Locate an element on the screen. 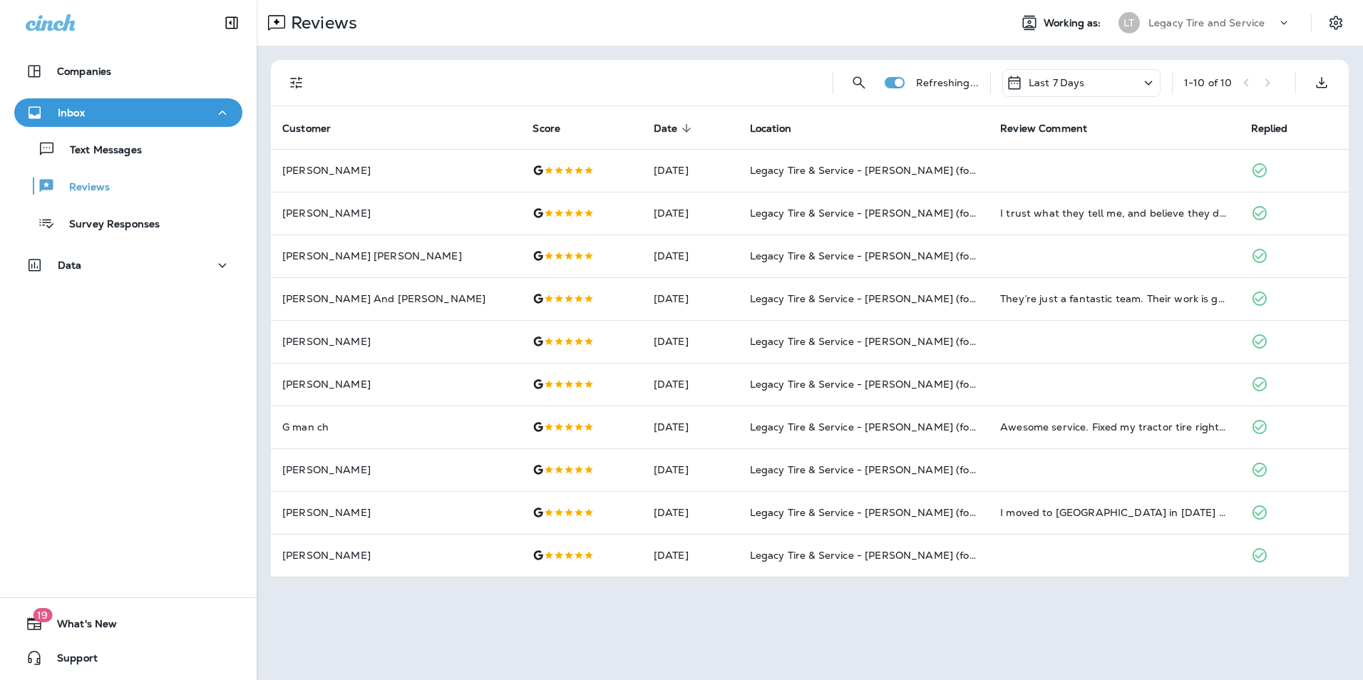 Image resolution: width=1363 pixels, height=680 pixels. button: 19What's New is located at coordinates (128, 624).